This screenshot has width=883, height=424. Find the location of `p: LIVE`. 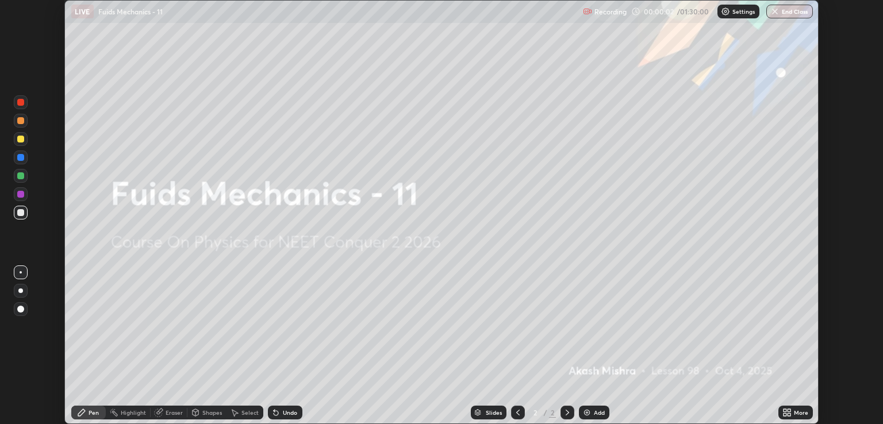

p: LIVE is located at coordinates (82, 11).